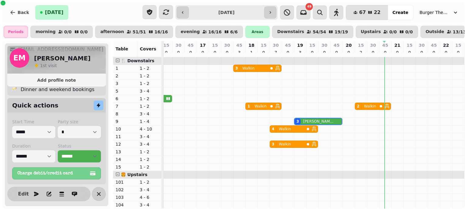  What do you see at coordinates (435, 12) in the screenshot?
I see `span: Burger Theory` at bounding box center [435, 12].